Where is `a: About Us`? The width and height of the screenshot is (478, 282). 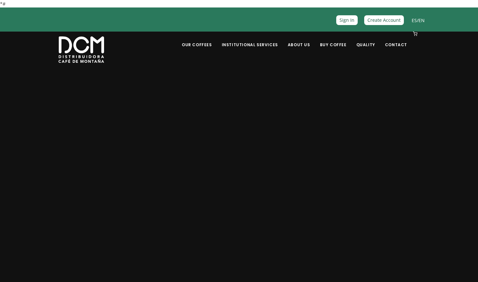 a: About Us is located at coordinates (299, 40).